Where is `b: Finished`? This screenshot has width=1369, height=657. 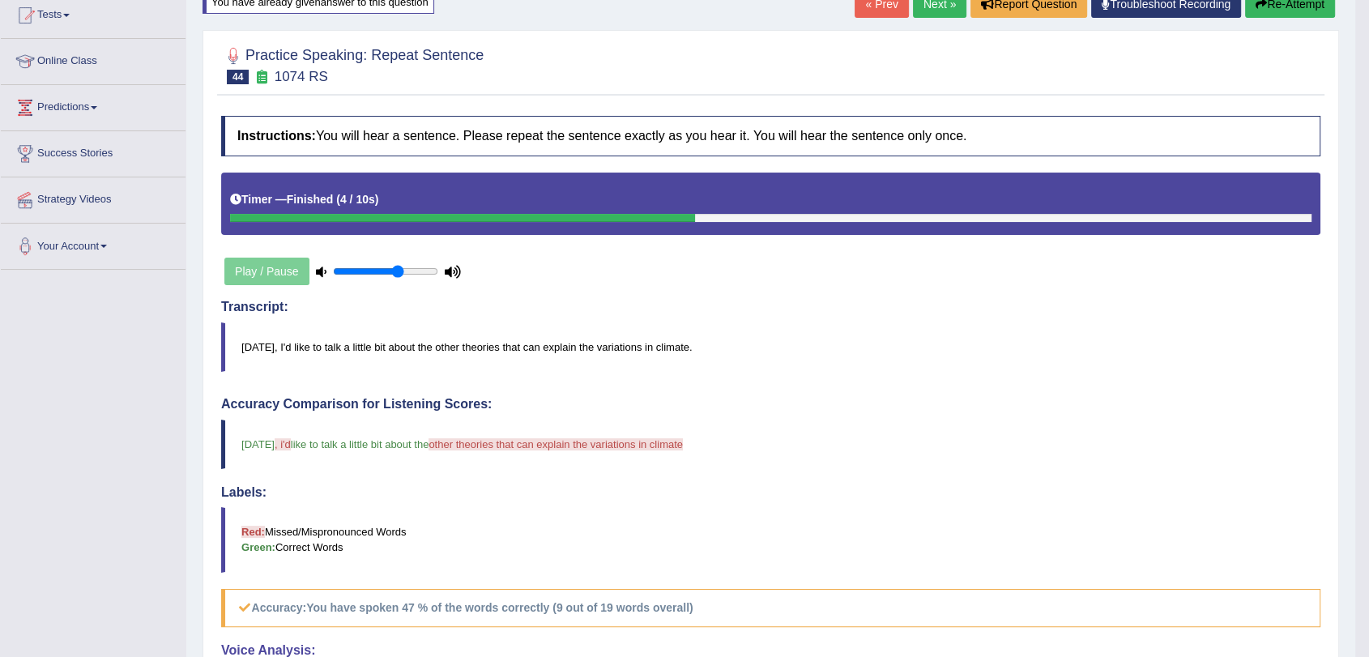
b: Finished is located at coordinates (310, 199).